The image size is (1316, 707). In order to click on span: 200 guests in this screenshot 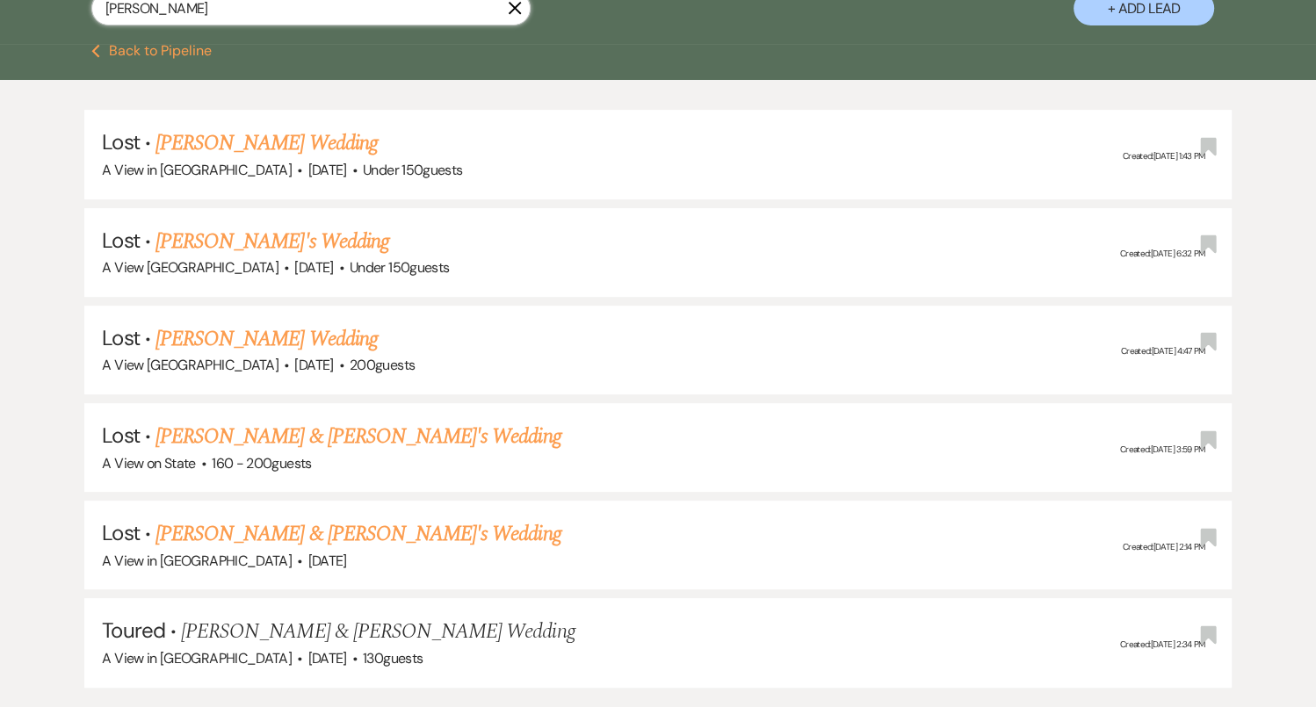, I will do `click(382, 365)`.